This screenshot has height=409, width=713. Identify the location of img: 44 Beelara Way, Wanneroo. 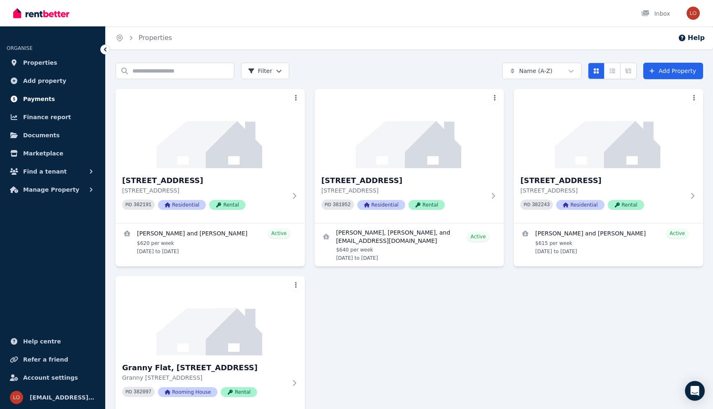
(608, 129).